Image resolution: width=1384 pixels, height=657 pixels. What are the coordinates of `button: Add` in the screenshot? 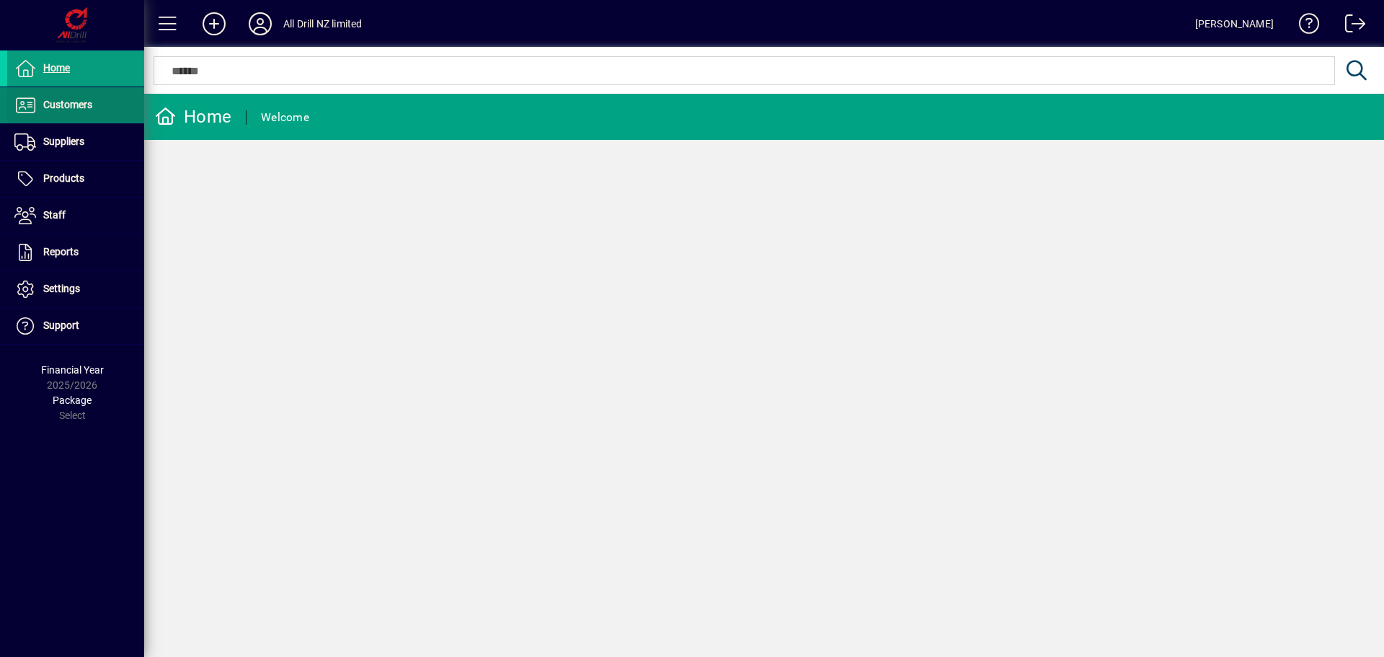 It's located at (214, 24).